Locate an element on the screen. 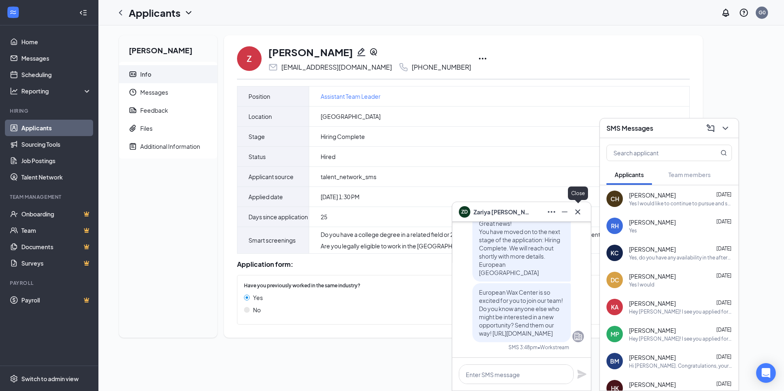  div: SMS 3:48pm is located at coordinates (523, 347).